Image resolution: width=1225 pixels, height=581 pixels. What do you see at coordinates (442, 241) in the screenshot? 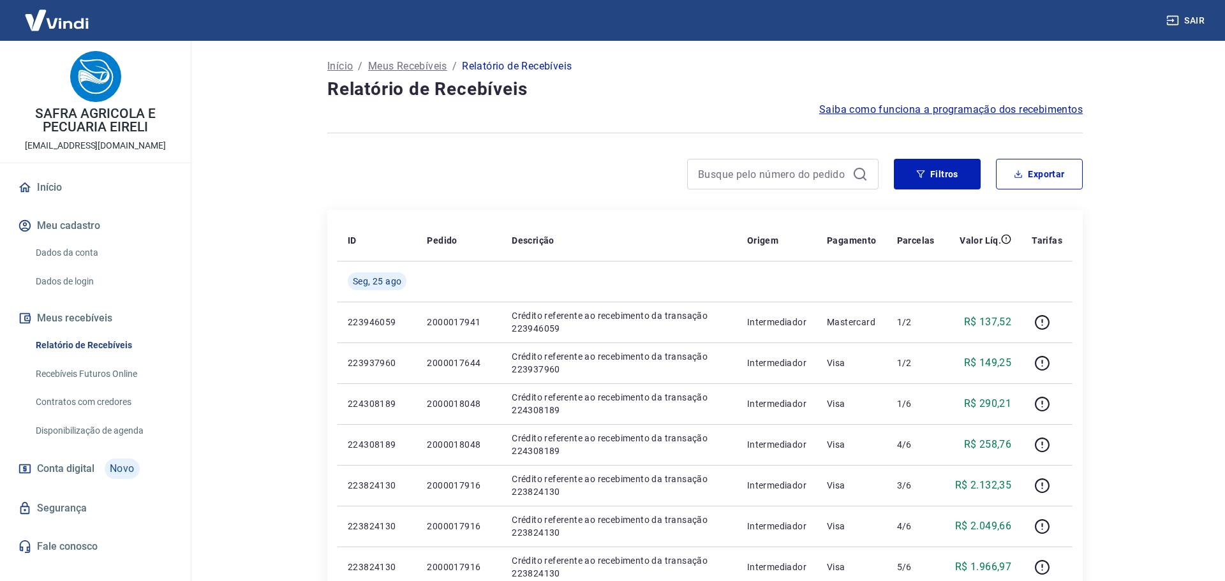
I see `p: Pedido` at bounding box center [442, 241].